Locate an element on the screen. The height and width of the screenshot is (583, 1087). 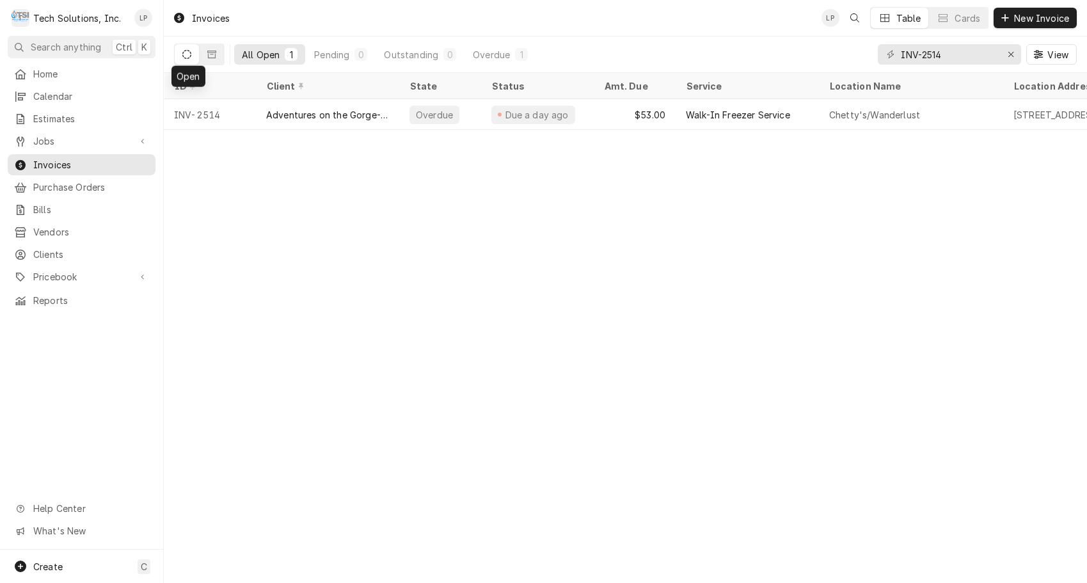
div: INV-2514 is located at coordinates (210, 114).